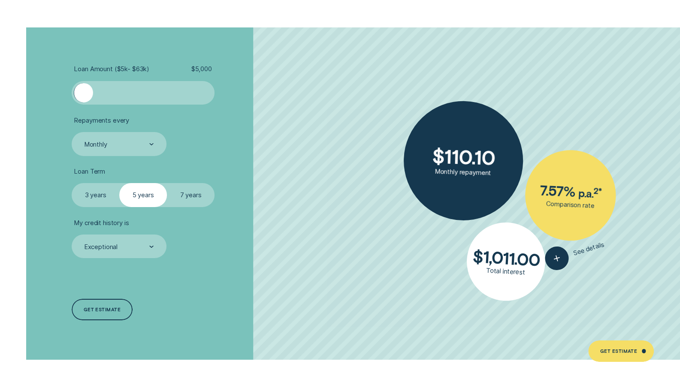 Image resolution: width=680 pixels, height=385 pixels. Describe the element at coordinates (102, 310) in the screenshot. I see `a: Get estimate` at that location.